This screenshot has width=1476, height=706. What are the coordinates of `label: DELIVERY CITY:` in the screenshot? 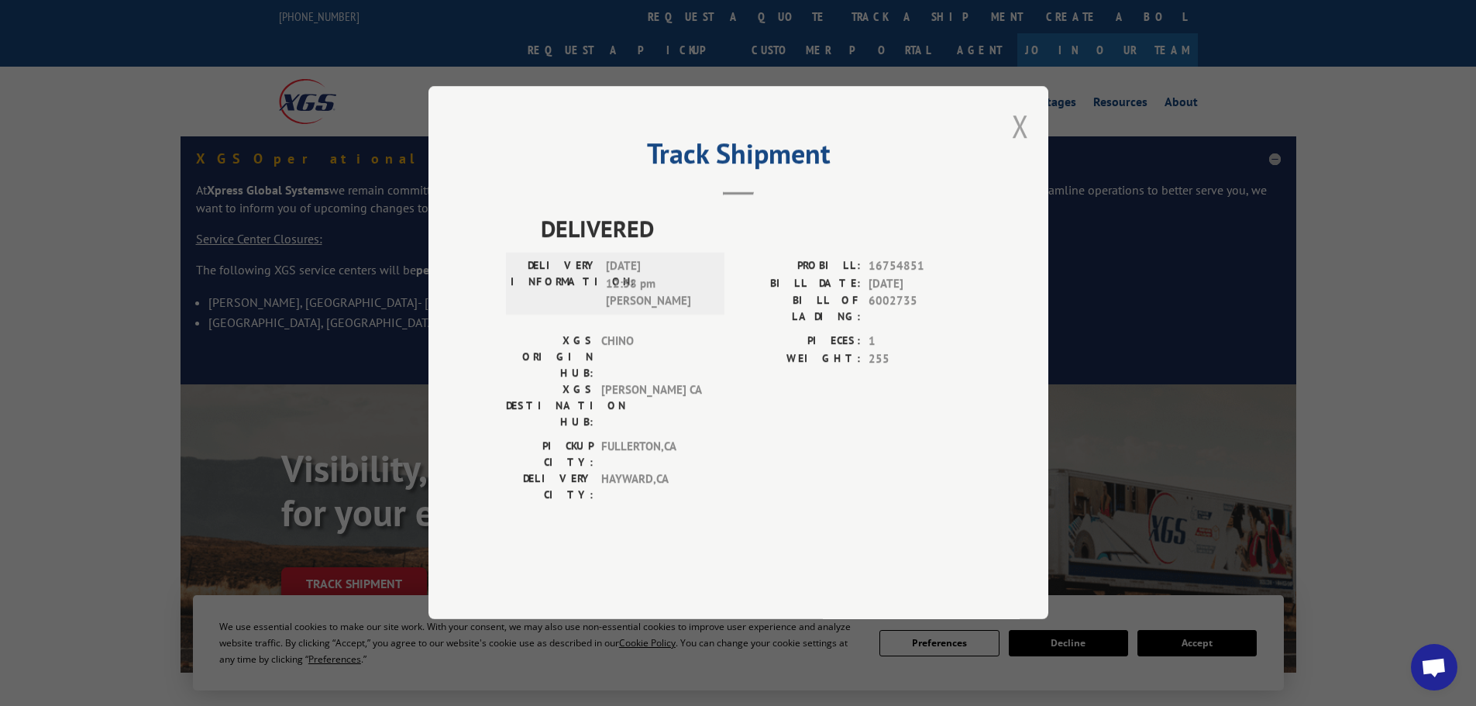 It's located at (549, 487).